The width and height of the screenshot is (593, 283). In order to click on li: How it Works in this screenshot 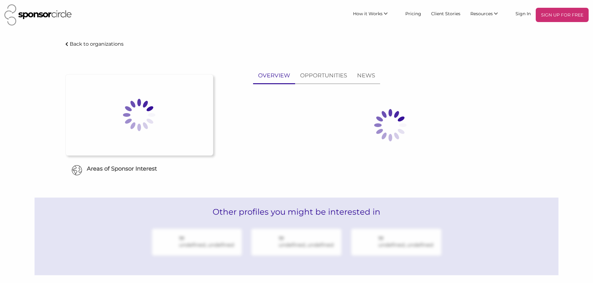, I will do `click(374, 15)`.